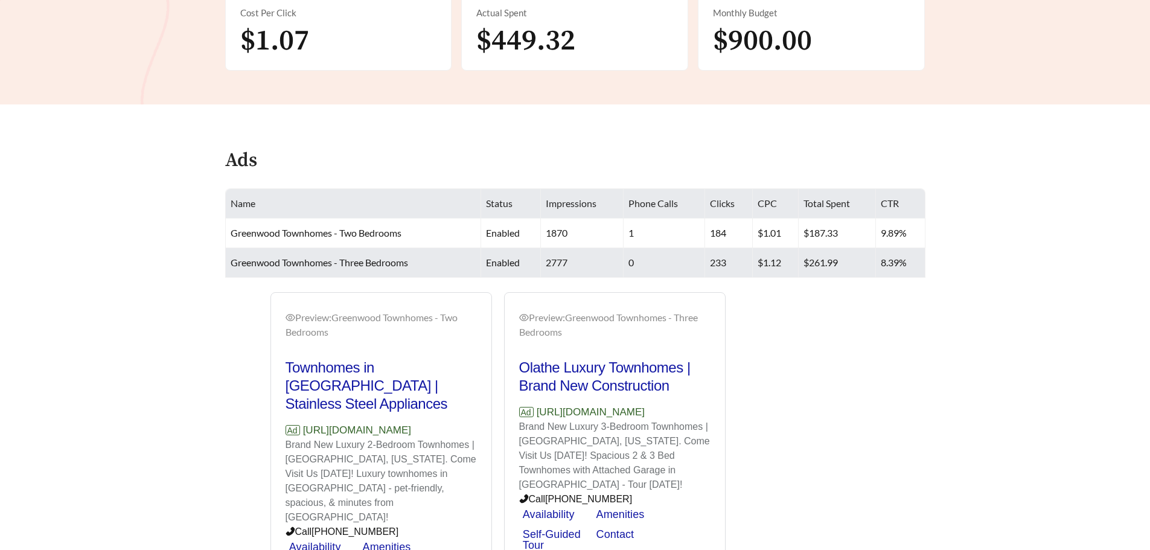 The width and height of the screenshot is (1150, 550). What do you see at coordinates (664, 233) in the screenshot?
I see `td: 1` at bounding box center [664, 233].